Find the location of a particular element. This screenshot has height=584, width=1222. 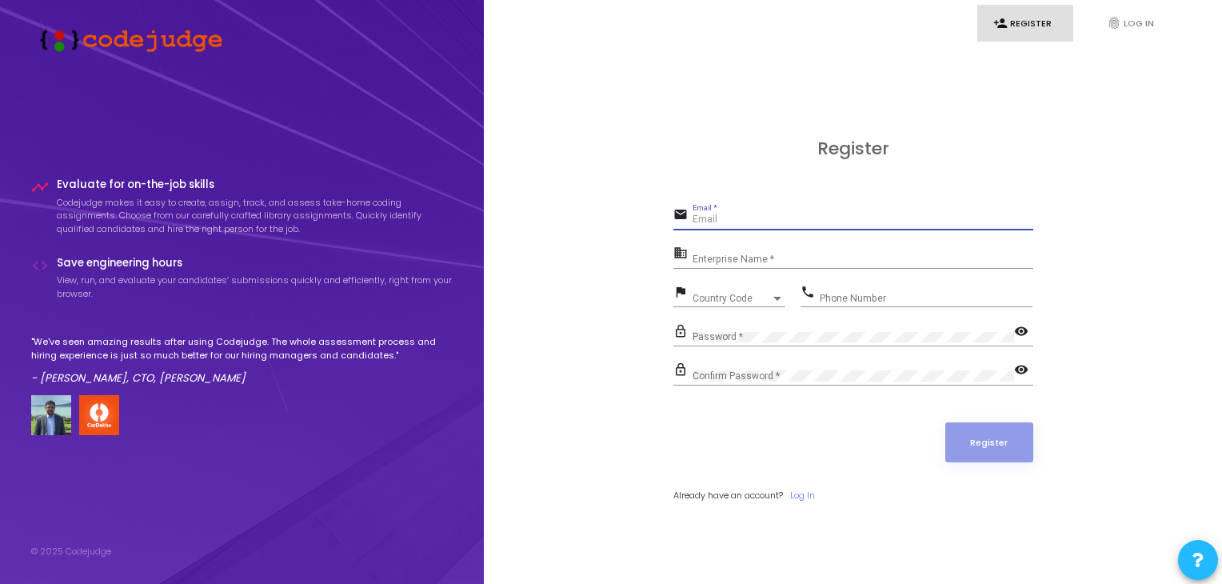

i: code is located at coordinates (40, 266).